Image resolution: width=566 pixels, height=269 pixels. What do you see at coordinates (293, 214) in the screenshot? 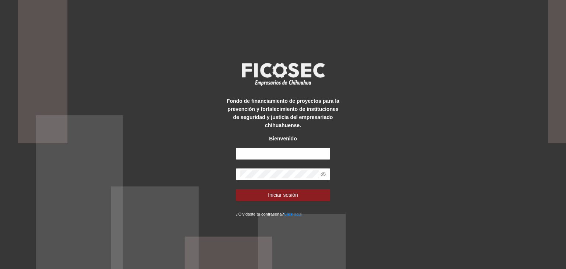
I see `a: Click aqui` at bounding box center [293, 214].